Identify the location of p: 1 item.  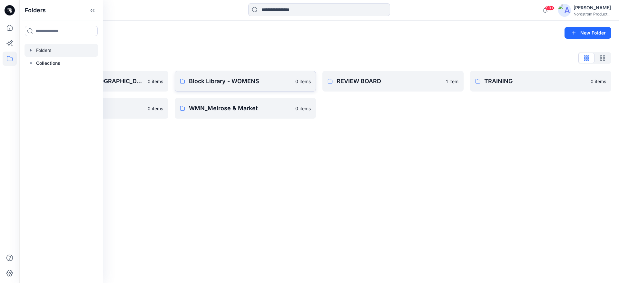
(452, 81).